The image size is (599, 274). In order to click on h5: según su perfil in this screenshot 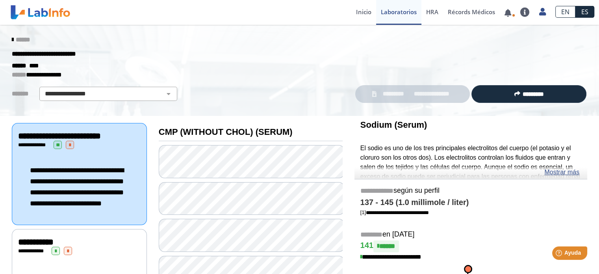, I will do `click(471, 191)`.